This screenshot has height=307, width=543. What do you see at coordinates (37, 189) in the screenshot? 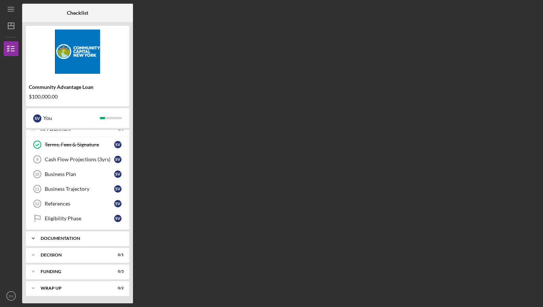
I see `tspan: 11` at bounding box center [37, 189].